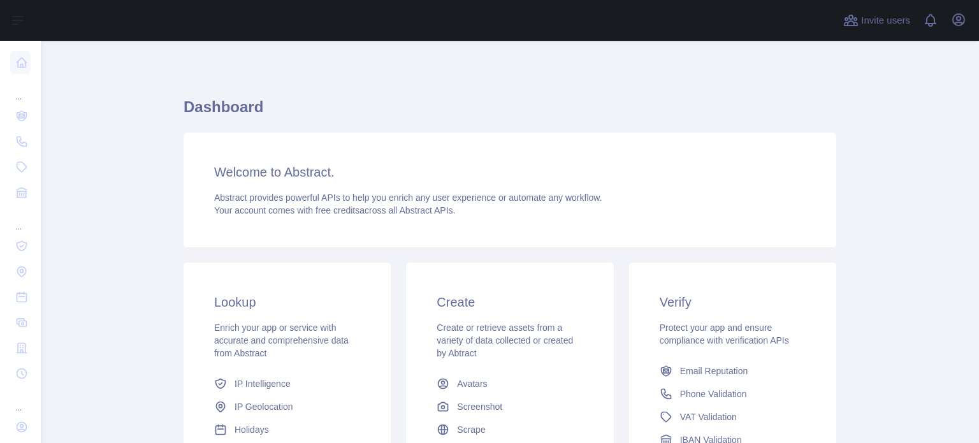 This screenshot has width=979, height=443. What do you see at coordinates (287, 430) in the screenshot?
I see `a: Holidays` at bounding box center [287, 430].